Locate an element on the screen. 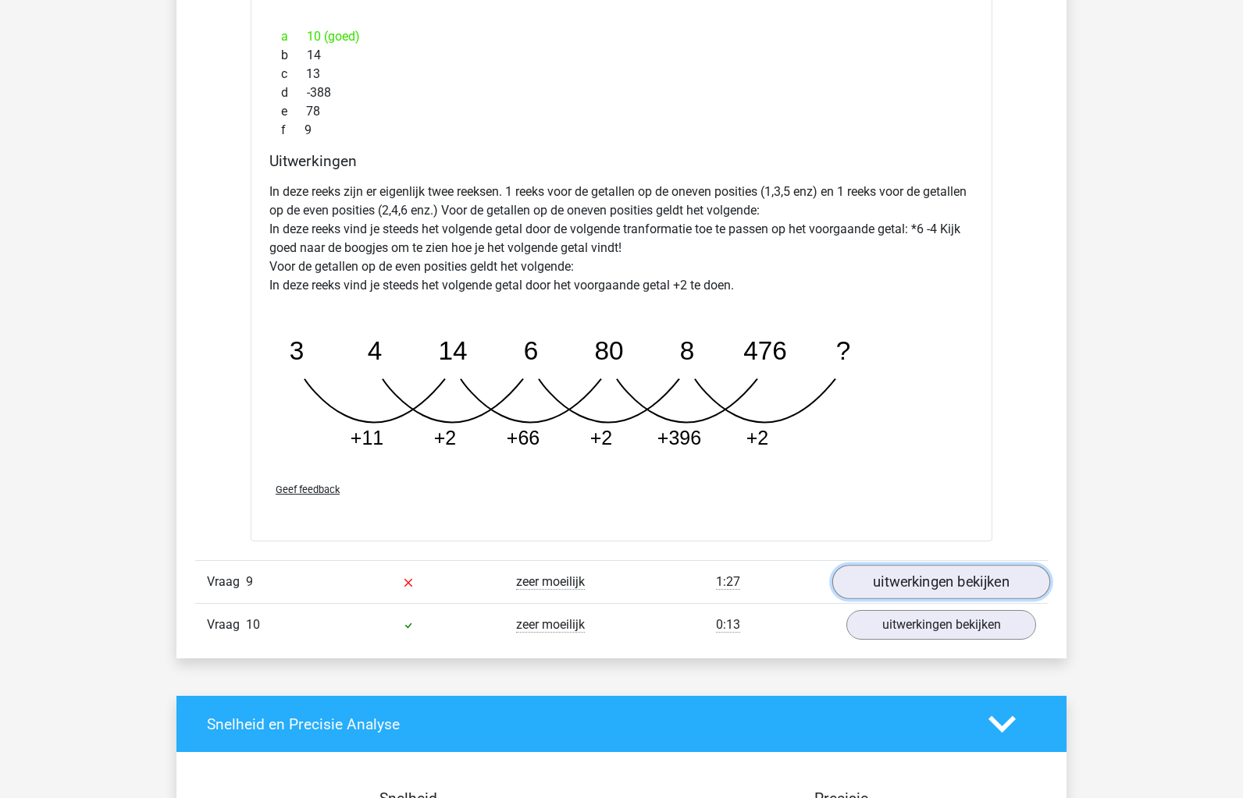  tspan: 8 is located at coordinates (687, 350).